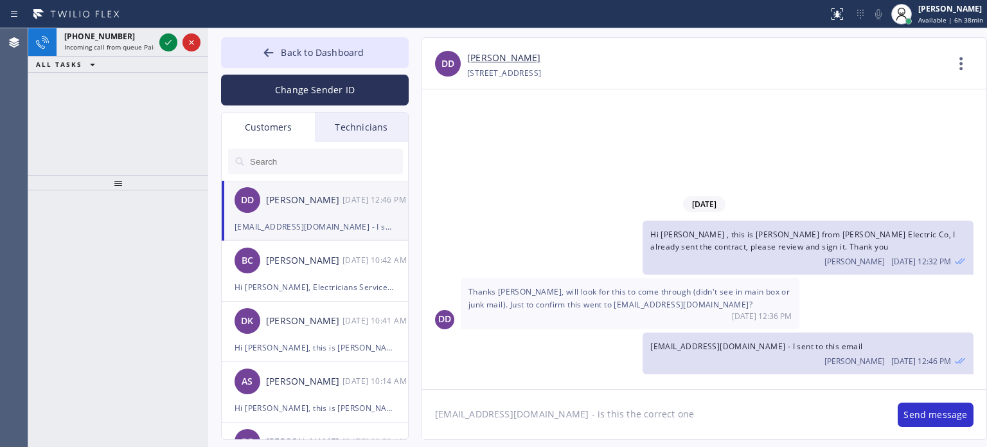  What do you see at coordinates (125, 47) in the screenshot?
I see `span: Incoming call from queue Paid Ads Calls` at bounding box center [125, 47].